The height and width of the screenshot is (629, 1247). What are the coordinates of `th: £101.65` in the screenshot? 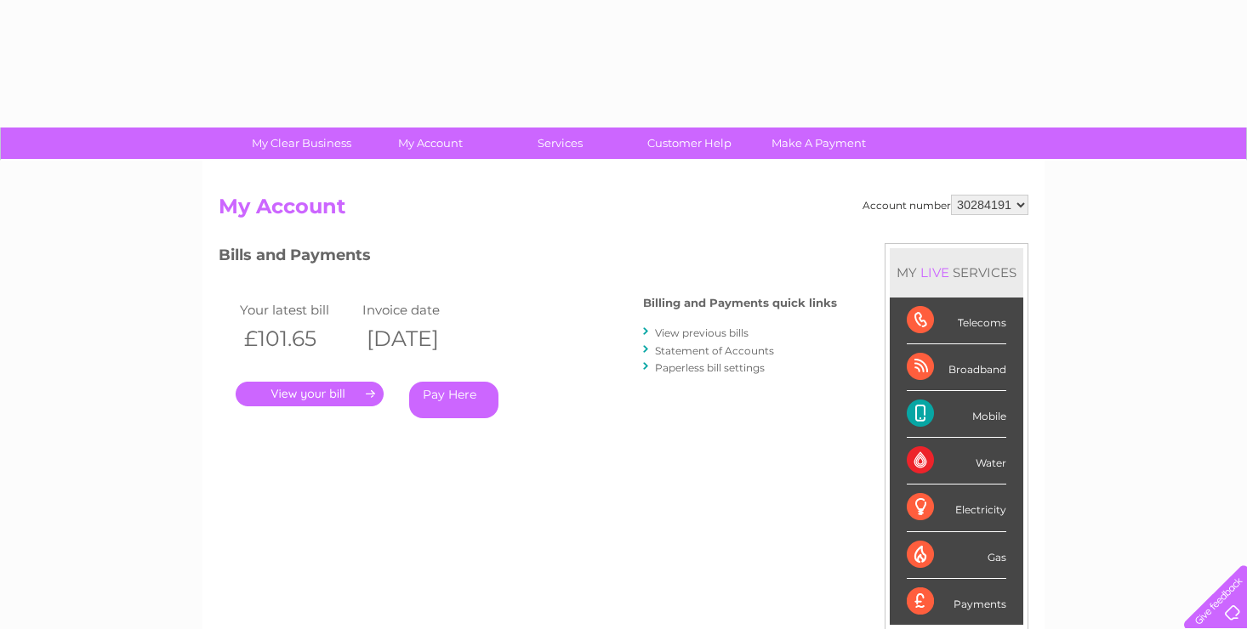 It's located at (297, 339).